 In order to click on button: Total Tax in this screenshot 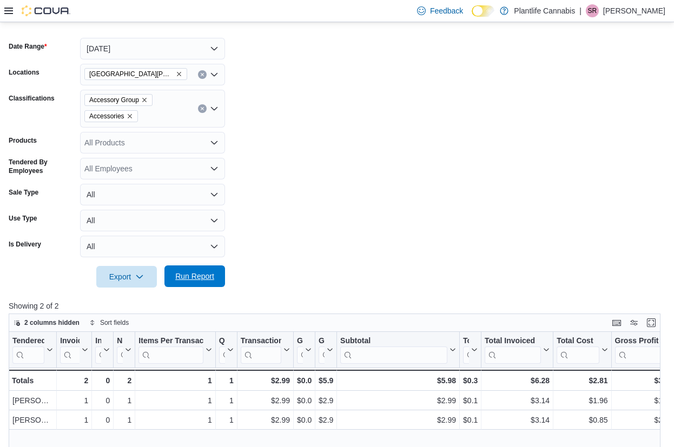, I will do `click(470, 350)`.